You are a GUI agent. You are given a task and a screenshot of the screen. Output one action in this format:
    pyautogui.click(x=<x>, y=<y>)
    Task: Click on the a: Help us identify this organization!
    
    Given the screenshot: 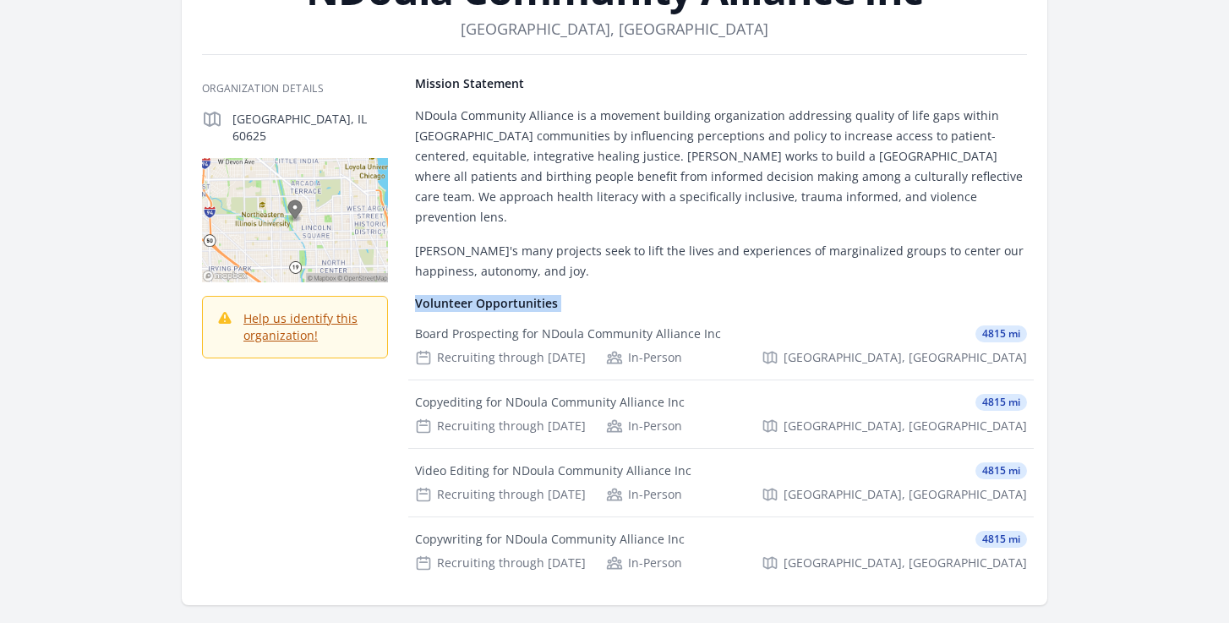 What is the action you would take?
    pyautogui.click(x=300, y=326)
    